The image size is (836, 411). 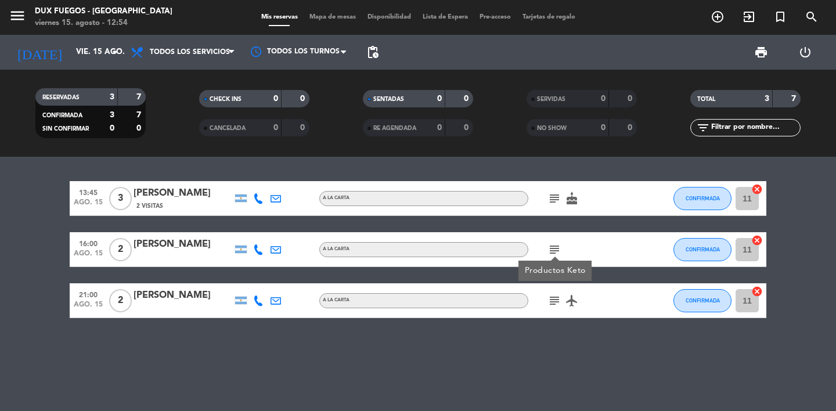 What do you see at coordinates (389, 17) in the screenshot?
I see `span: Disponibilidad` at bounding box center [389, 17].